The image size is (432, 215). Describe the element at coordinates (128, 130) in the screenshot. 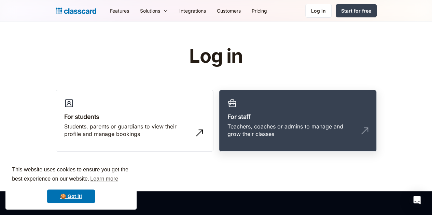

I see `div: Students, parents or guardians to view their profile and manage bookings` at that location.